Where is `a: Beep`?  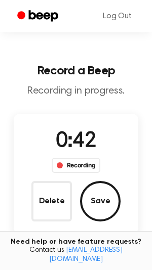
a: Beep is located at coordinates (38, 16).